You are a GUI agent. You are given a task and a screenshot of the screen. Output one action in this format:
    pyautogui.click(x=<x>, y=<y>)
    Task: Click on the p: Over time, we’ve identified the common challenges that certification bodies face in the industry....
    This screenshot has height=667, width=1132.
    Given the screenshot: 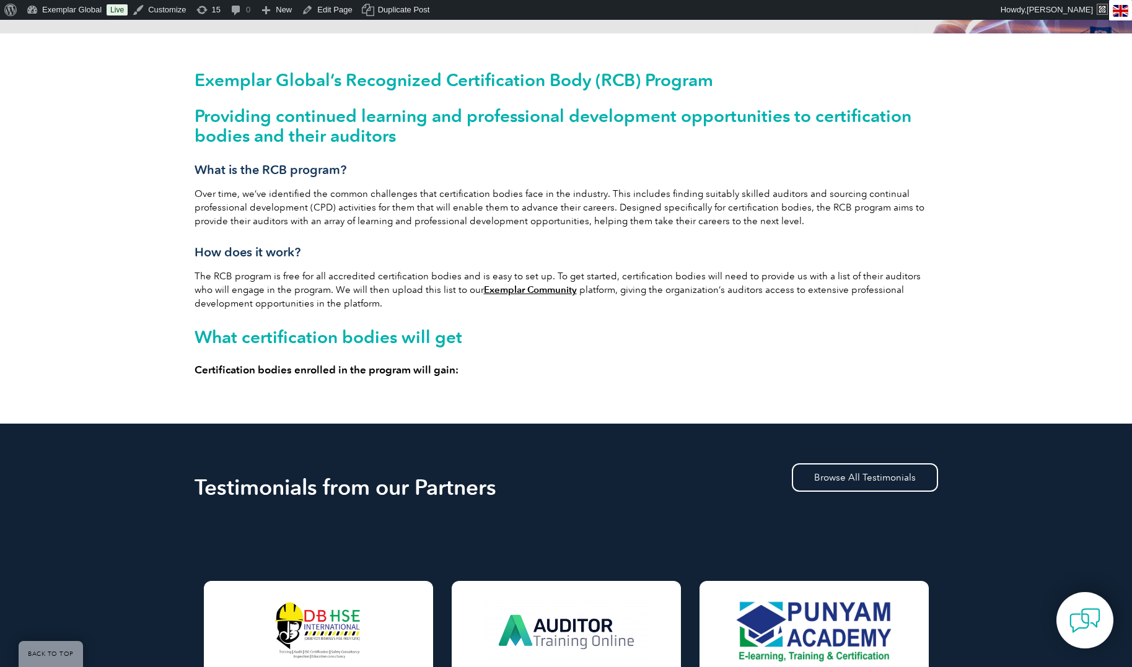 What is the action you would take?
    pyautogui.click(x=566, y=208)
    